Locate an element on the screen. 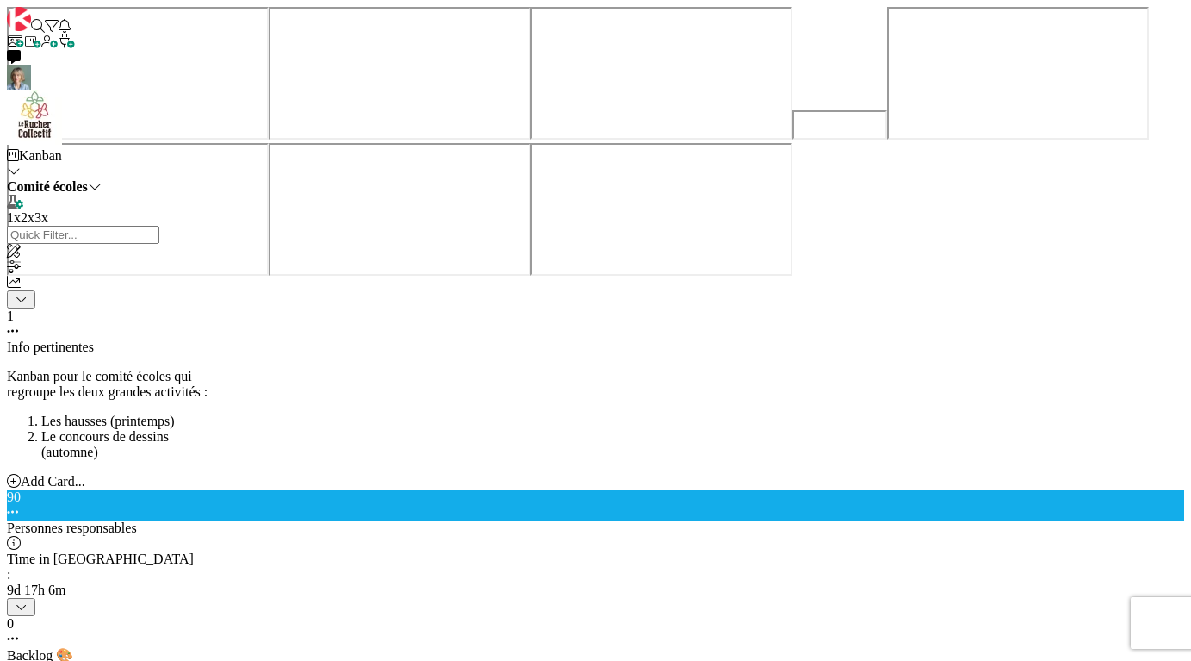 This screenshot has height=661, width=1191. span: 1x is located at coordinates (14, 217).